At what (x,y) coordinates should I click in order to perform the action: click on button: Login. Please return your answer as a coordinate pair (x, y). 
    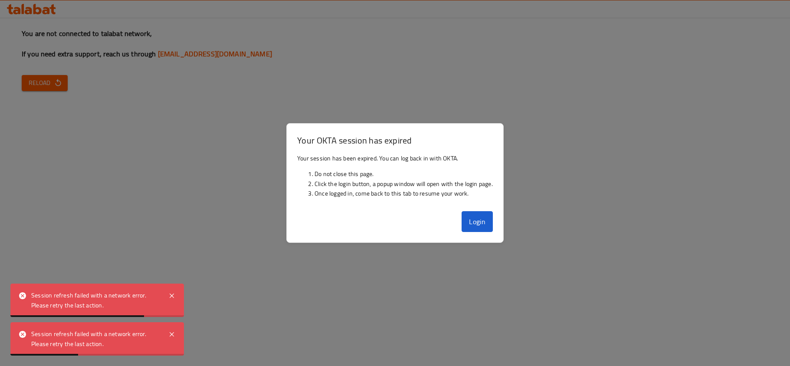
    Looking at the image, I should click on (477, 222).